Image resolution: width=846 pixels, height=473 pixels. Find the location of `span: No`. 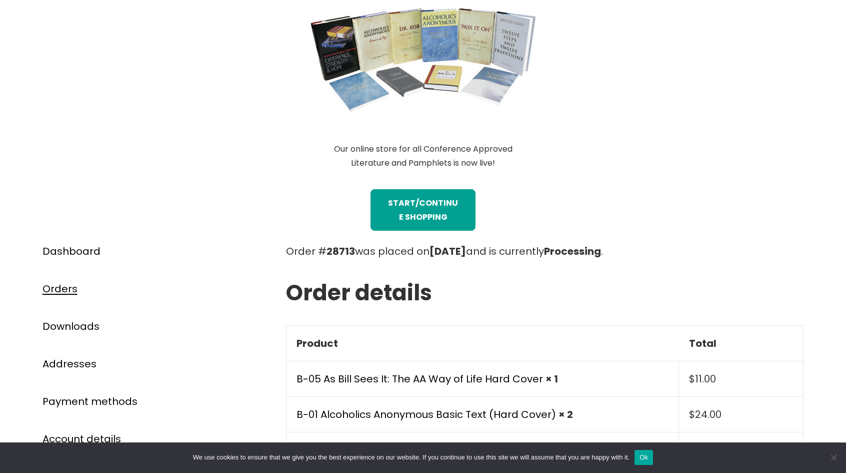

span: No is located at coordinates (834, 457).